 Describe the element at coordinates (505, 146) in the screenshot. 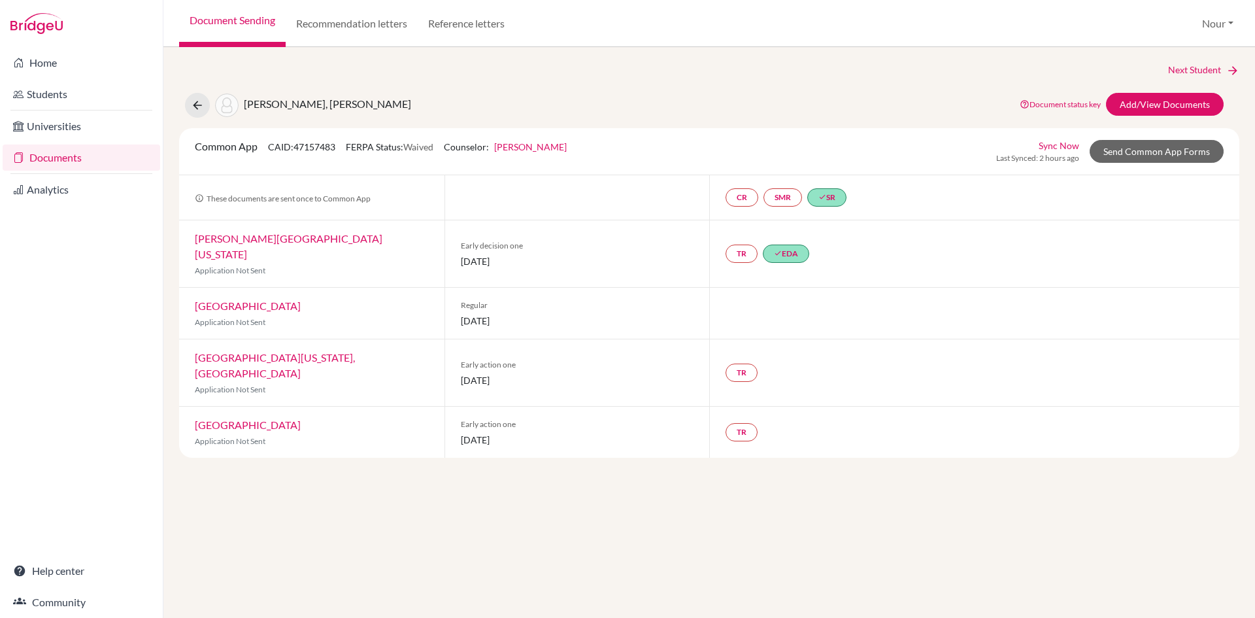

I see `span: Counselor:` at that location.